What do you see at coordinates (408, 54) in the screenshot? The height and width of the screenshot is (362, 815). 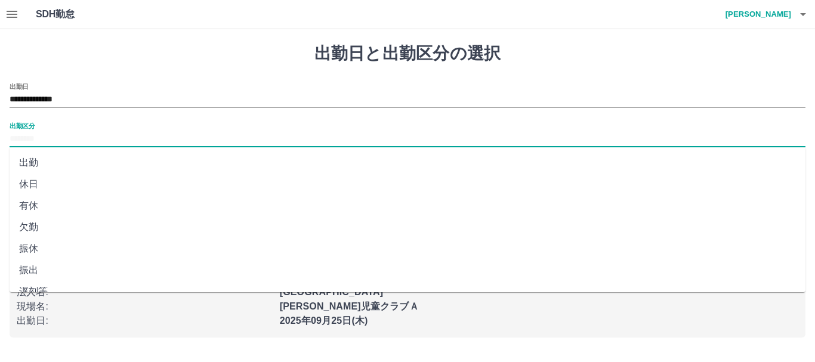 I see `h1: 出勤日と出勤区分の選択` at bounding box center [408, 54].